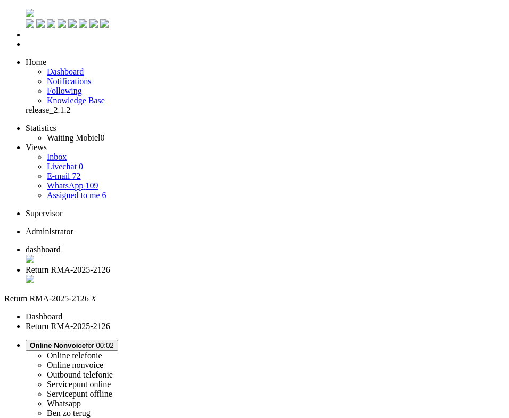  I want to click on label: Online nonvoice, so click(75, 364).